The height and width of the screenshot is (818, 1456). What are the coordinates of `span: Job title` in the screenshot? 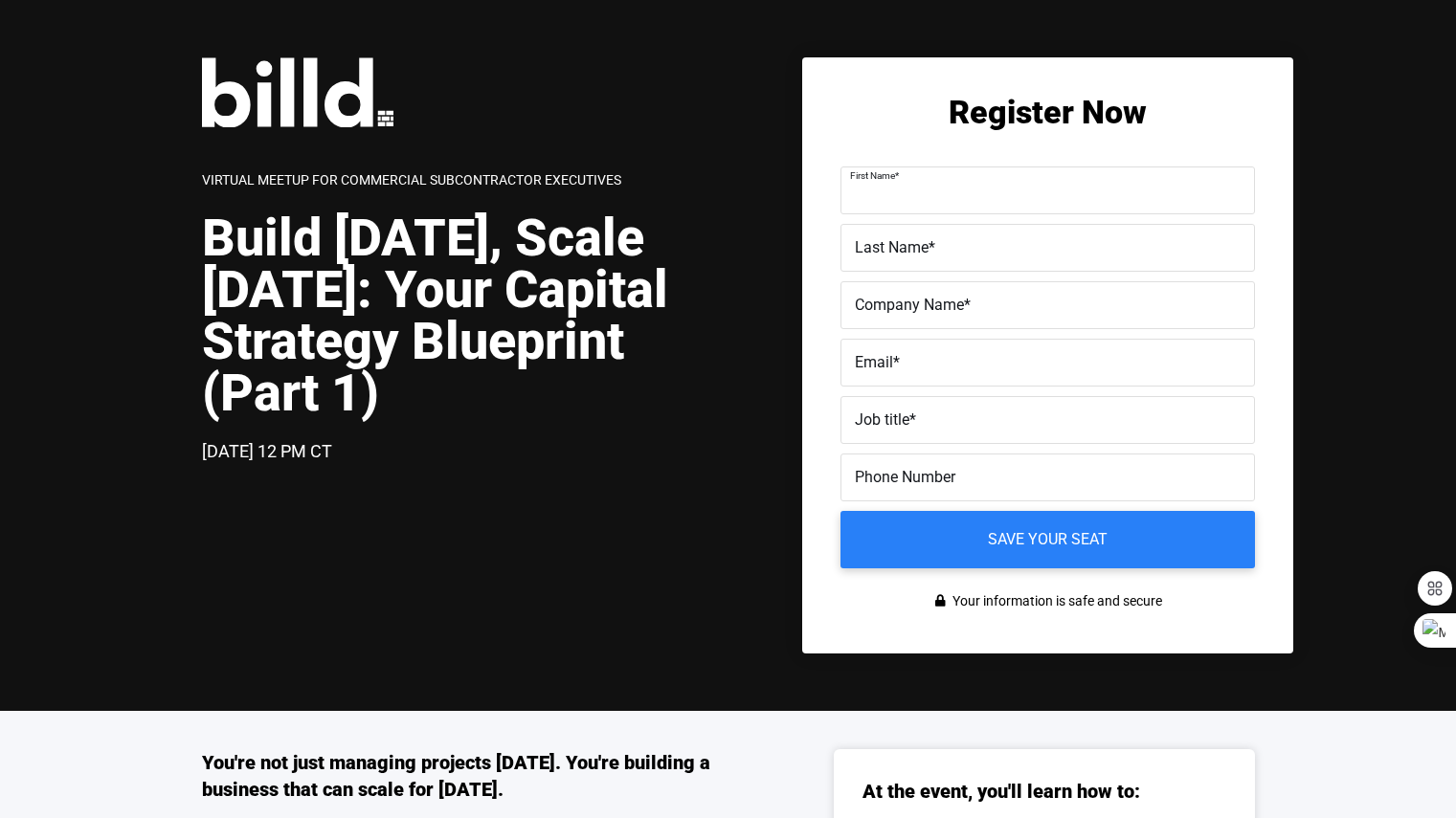 It's located at (882, 419).